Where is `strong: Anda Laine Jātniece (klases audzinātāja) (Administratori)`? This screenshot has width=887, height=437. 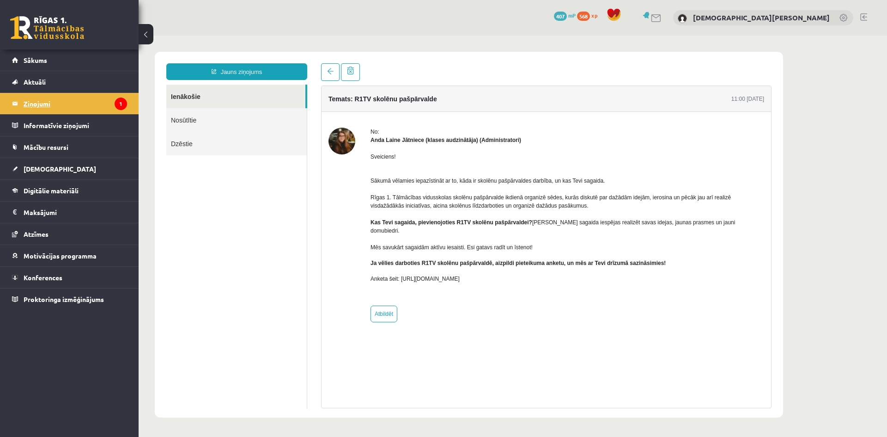
strong: Anda Laine Jātniece (klases audzinātāja) (Administratori) is located at coordinates (307, 104).